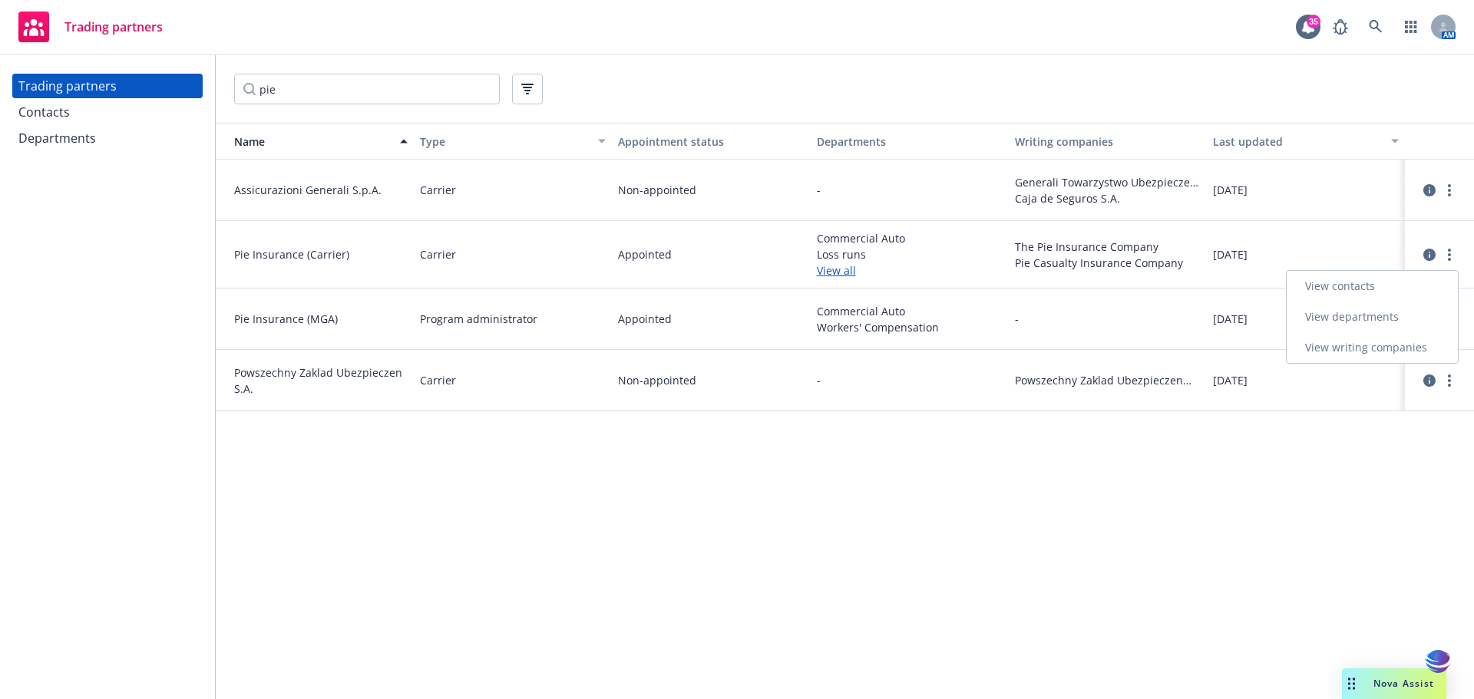 This screenshot has height=699, width=1474. I want to click on div: Trading partners, so click(68, 86).